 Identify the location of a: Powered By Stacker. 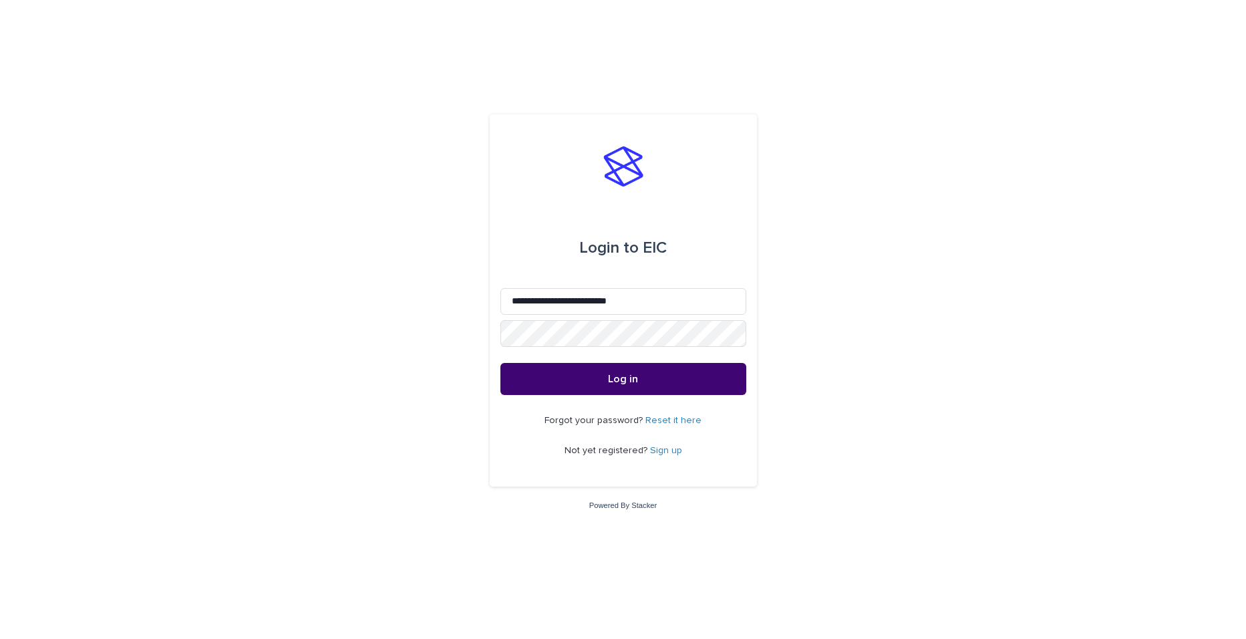
(623, 505).